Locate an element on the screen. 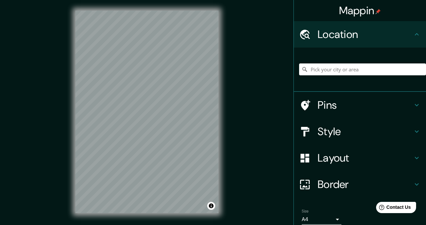 The height and width of the screenshot is (225, 426). div: Location is located at coordinates (360, 34).